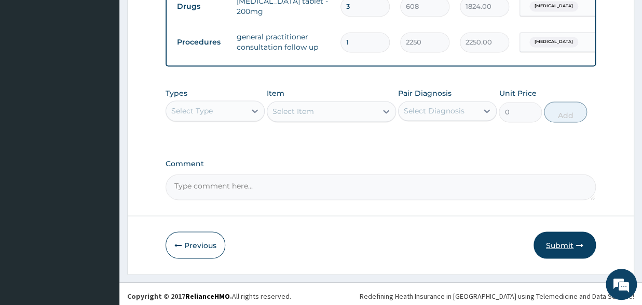  Describe the element at coordinates (564, 245) in the screenshot. I see `button: Submit` at that location.